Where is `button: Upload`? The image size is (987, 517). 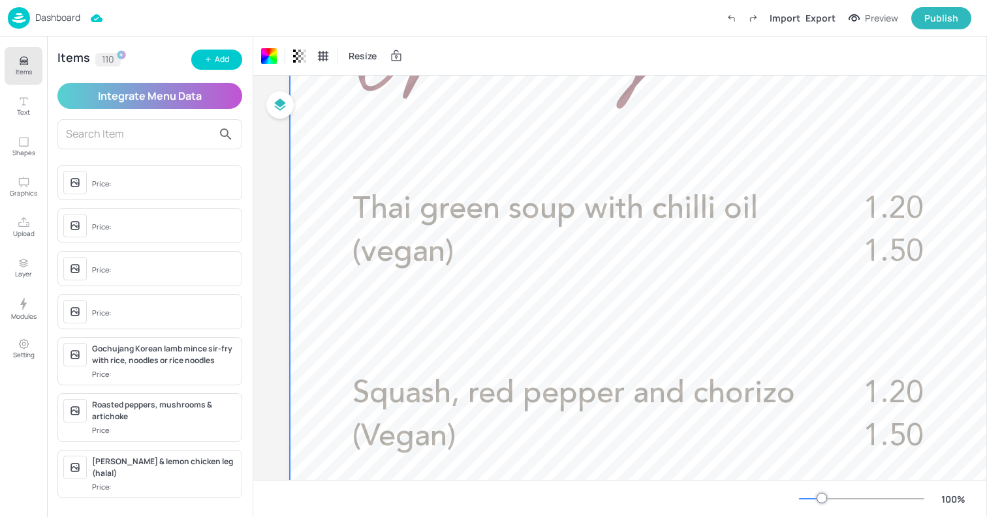 button: Upload is located at coordinates (23, 228).